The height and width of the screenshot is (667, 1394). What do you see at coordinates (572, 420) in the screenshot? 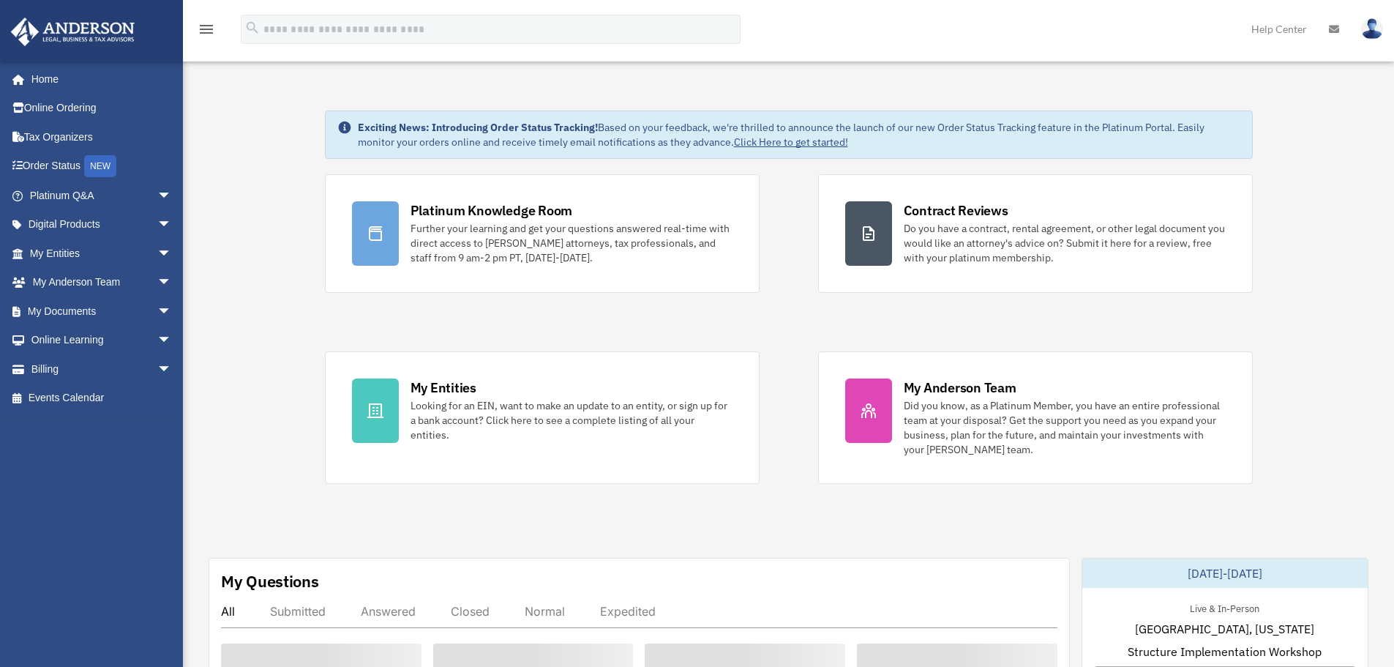
I see `div: Looking for an EIN, want to make an update to an entity, or sign up for a bank account? Click her...` at bounding box center [572, 420].